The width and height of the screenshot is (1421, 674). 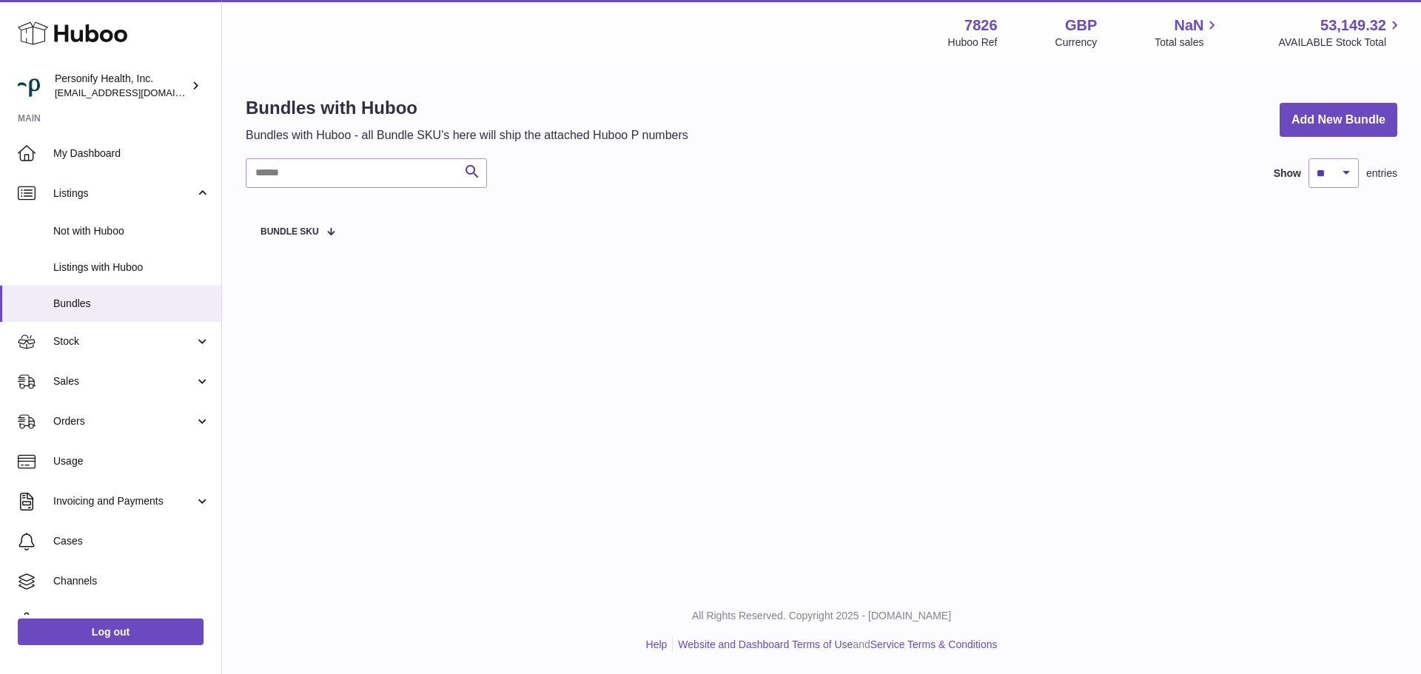 What do you see at coordinates (124, 501) in the screenshot?
I see `span: Invoicing and Payments` at bounding box center [124, 501].